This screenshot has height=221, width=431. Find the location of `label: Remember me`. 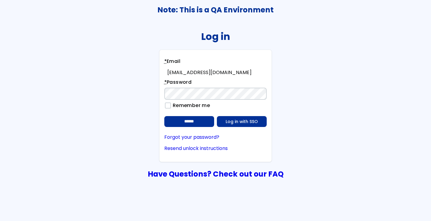

label: Remember me is located at coordinates (189, 105).